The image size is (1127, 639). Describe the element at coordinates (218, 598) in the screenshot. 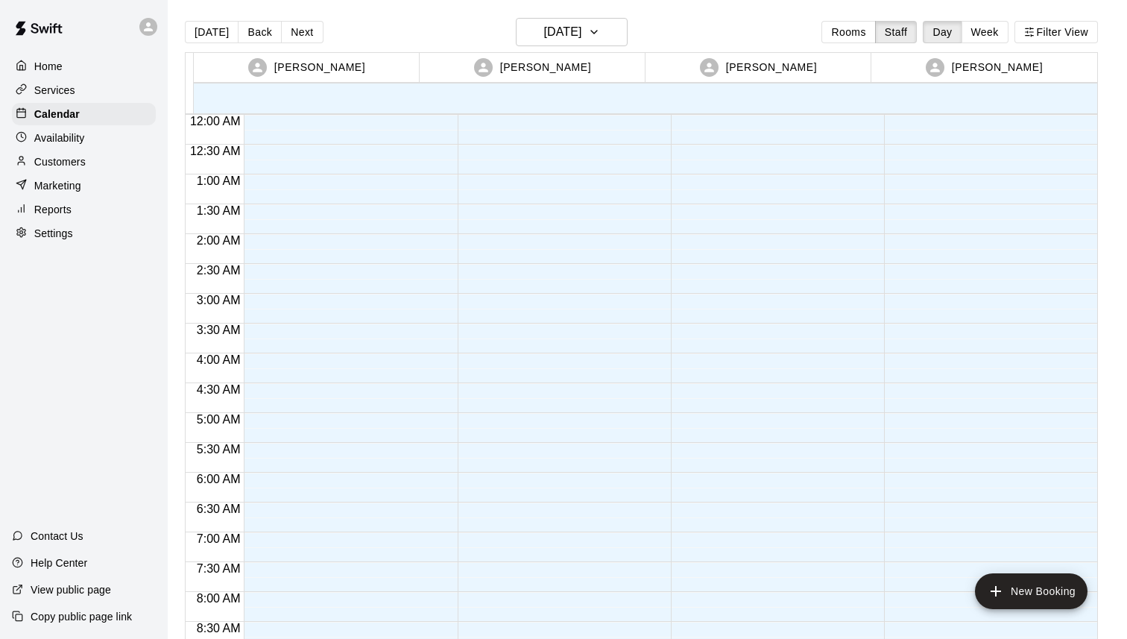

I see `span: 8:00 AM` at that location.